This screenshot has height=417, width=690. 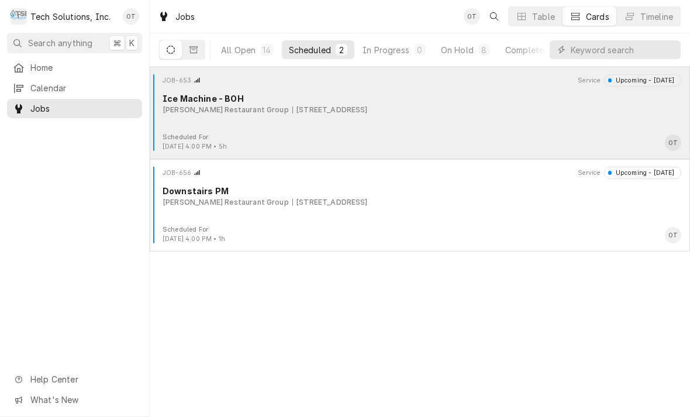 I want to click on div: Scheduled, so click(x=310, y=50).